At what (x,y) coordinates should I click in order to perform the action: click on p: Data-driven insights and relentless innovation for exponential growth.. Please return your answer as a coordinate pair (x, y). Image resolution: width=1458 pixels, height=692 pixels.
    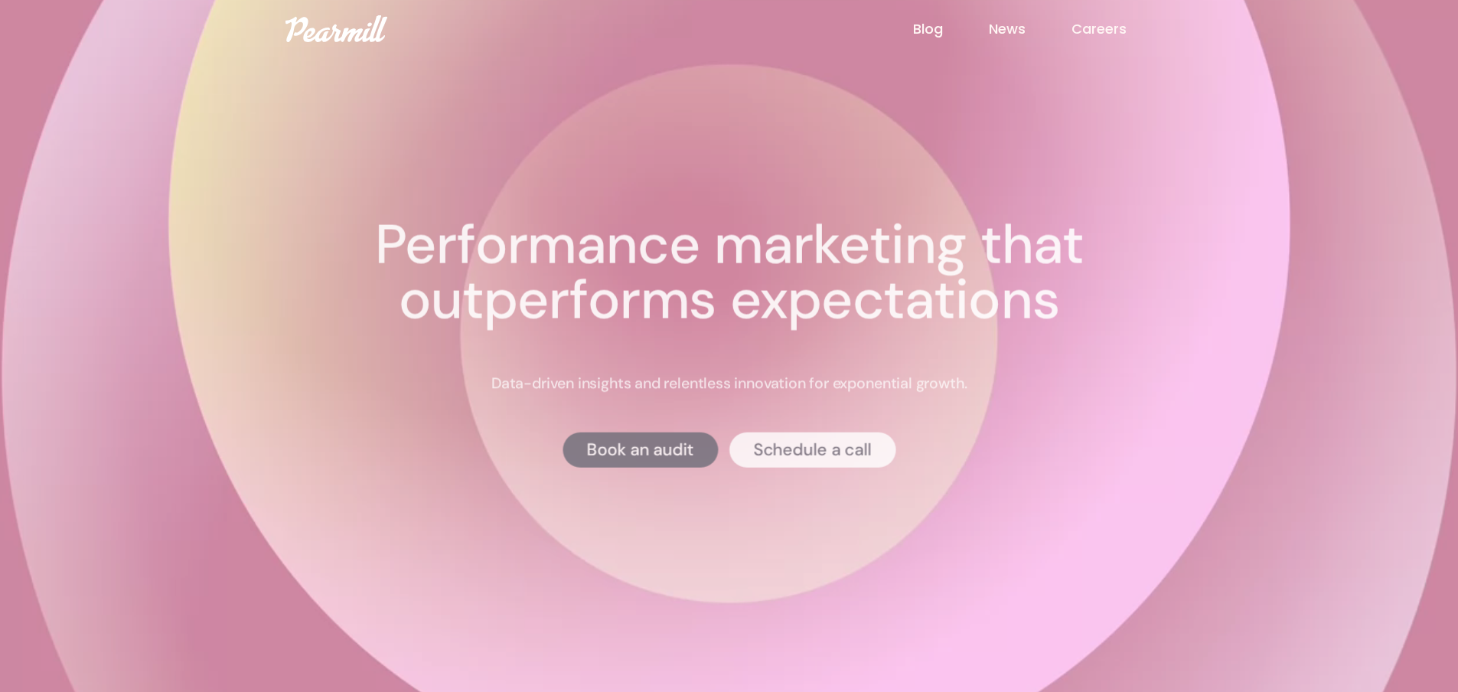
    Looking at the image, I should click on (730, 384).